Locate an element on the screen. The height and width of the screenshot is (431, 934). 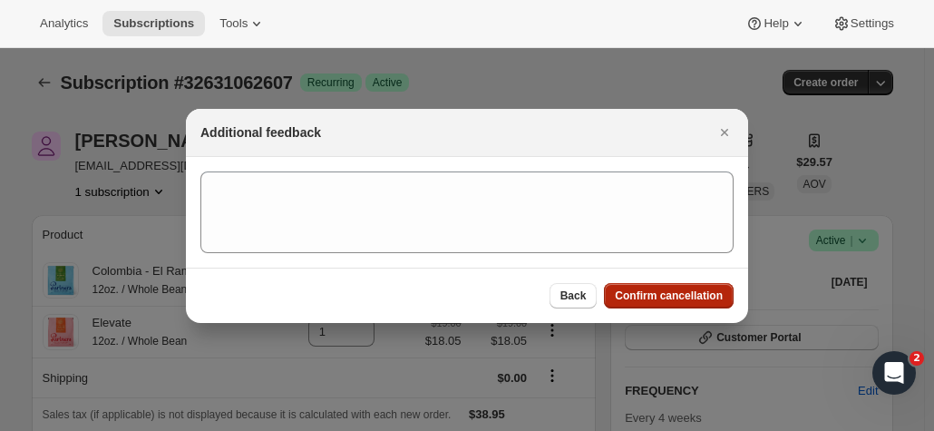
span: Settings is located at coordinates (872, 24).